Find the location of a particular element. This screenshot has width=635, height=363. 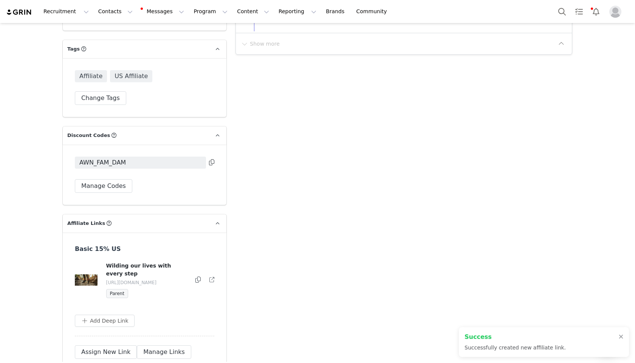

span: Parent is located at coordinates (117, 294).